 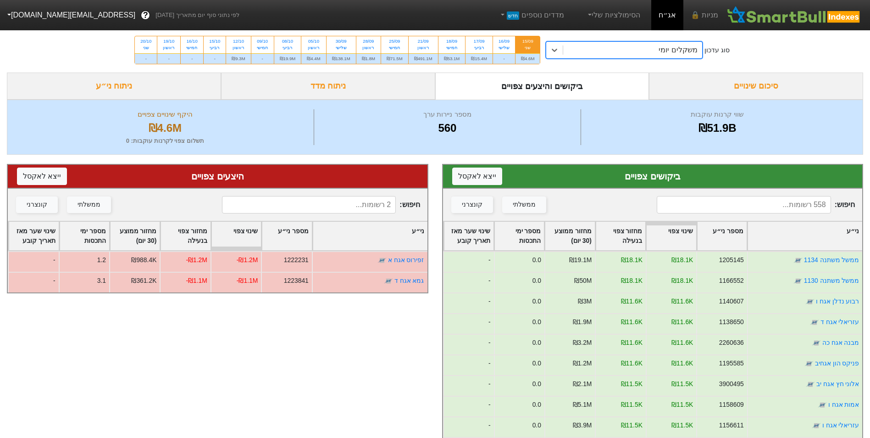 What do you see at coordinates (341, 48) in the screenshot?
I see `div: שלישי` at bounding box center [341, 48].